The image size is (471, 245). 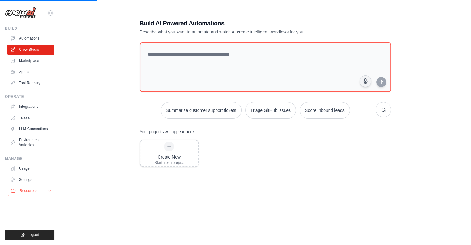 What do you see at coordinates (29, 158) in the screenshot?
I see `div: Manage` at bounding box center [29, 158].